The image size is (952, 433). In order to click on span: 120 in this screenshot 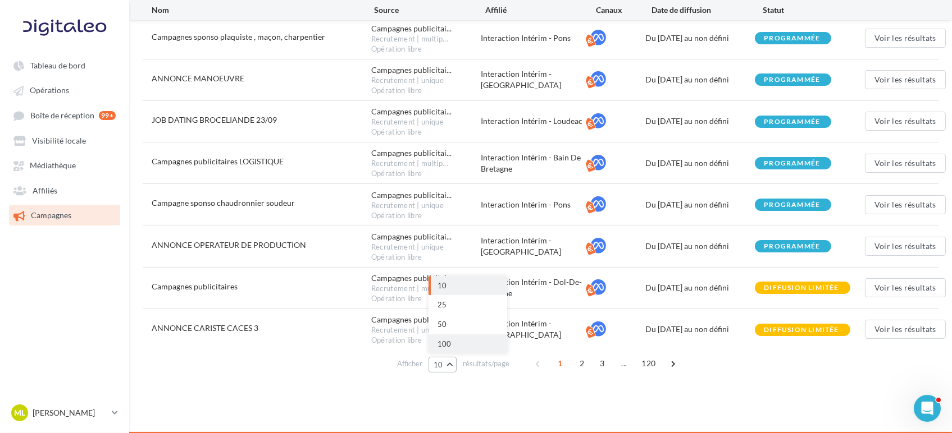, I will do `click(648, 364)`.